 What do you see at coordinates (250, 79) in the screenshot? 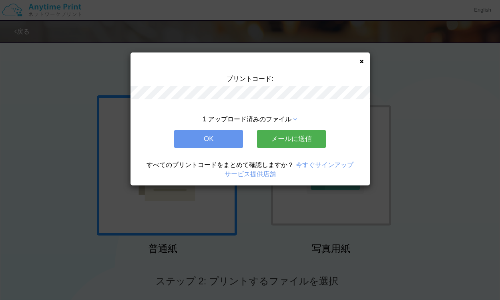
I see `span: プリントコード:` at bounding box center [250, 79].